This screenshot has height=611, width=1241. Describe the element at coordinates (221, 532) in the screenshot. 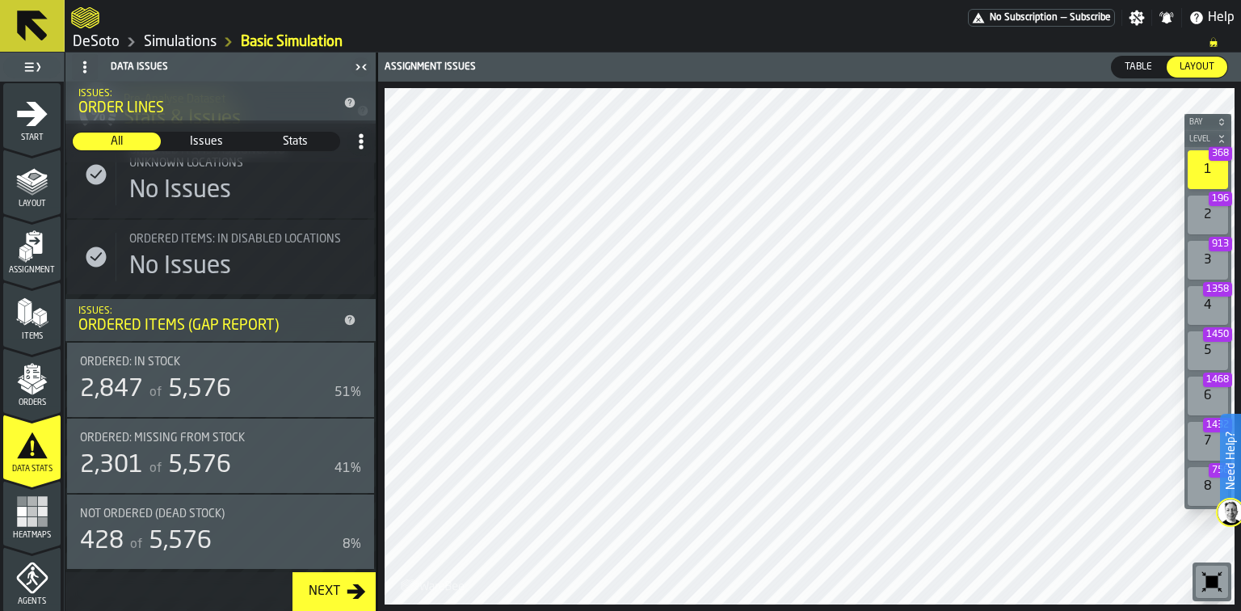

I see `div: stat-Not Ordered (Dead Stock)` at that location.